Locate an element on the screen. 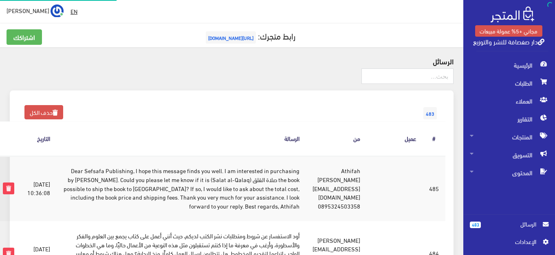 Image resolution: width=555 pixels, height=255 pixels. span: المنتجات is located at coordinates (509, 137).